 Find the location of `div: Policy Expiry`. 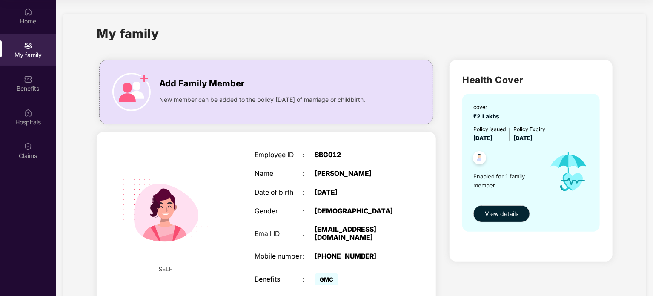

div: Policy Expiry is located at coordinates (529, 129).